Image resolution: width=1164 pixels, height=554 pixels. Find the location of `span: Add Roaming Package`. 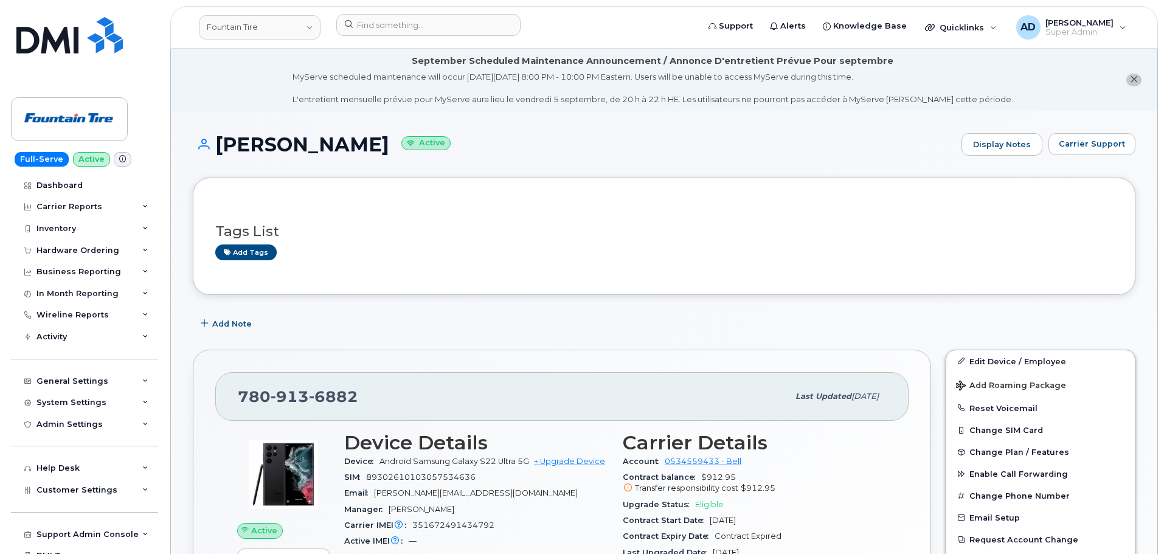

span: Add Roaming Package is located at coordinates (1011, 386).